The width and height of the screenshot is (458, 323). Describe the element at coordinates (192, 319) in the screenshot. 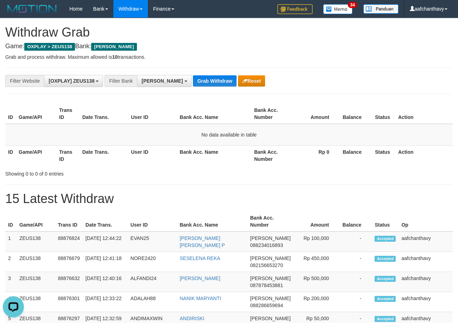

I see `a: ANDIRISKI` at that location.